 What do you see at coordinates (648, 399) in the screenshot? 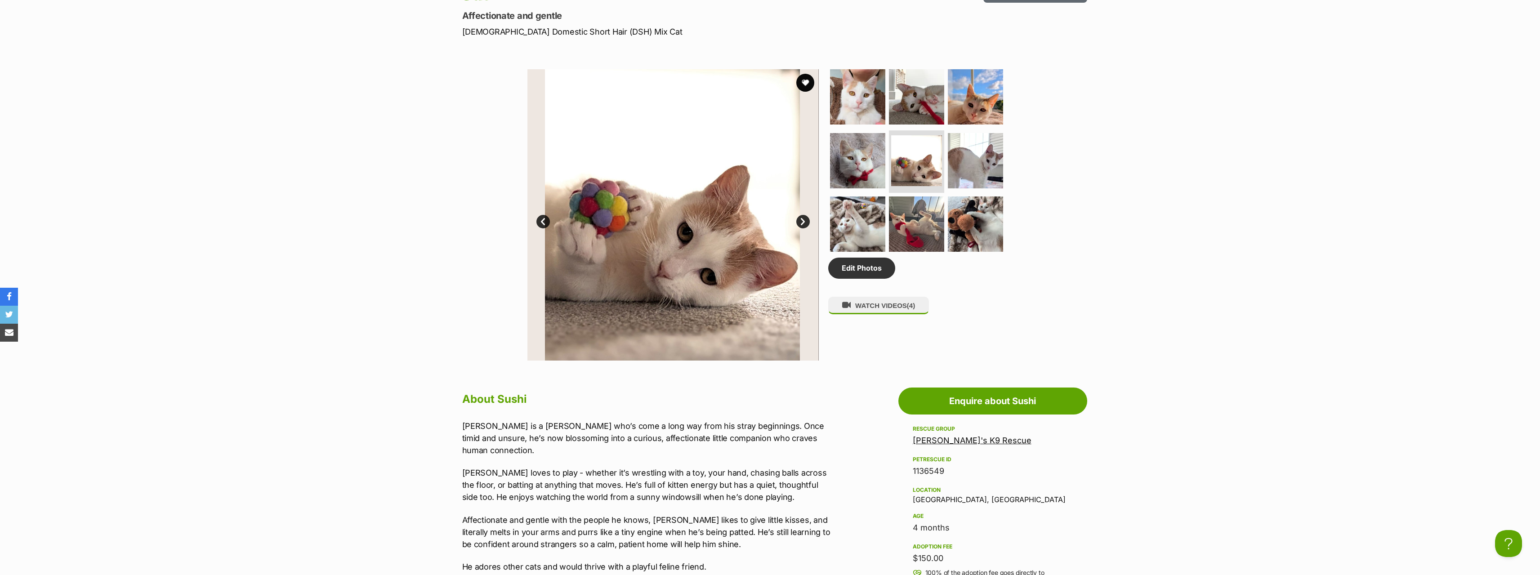
I see `h2: About Sushi` at bounding box center [648, 399].